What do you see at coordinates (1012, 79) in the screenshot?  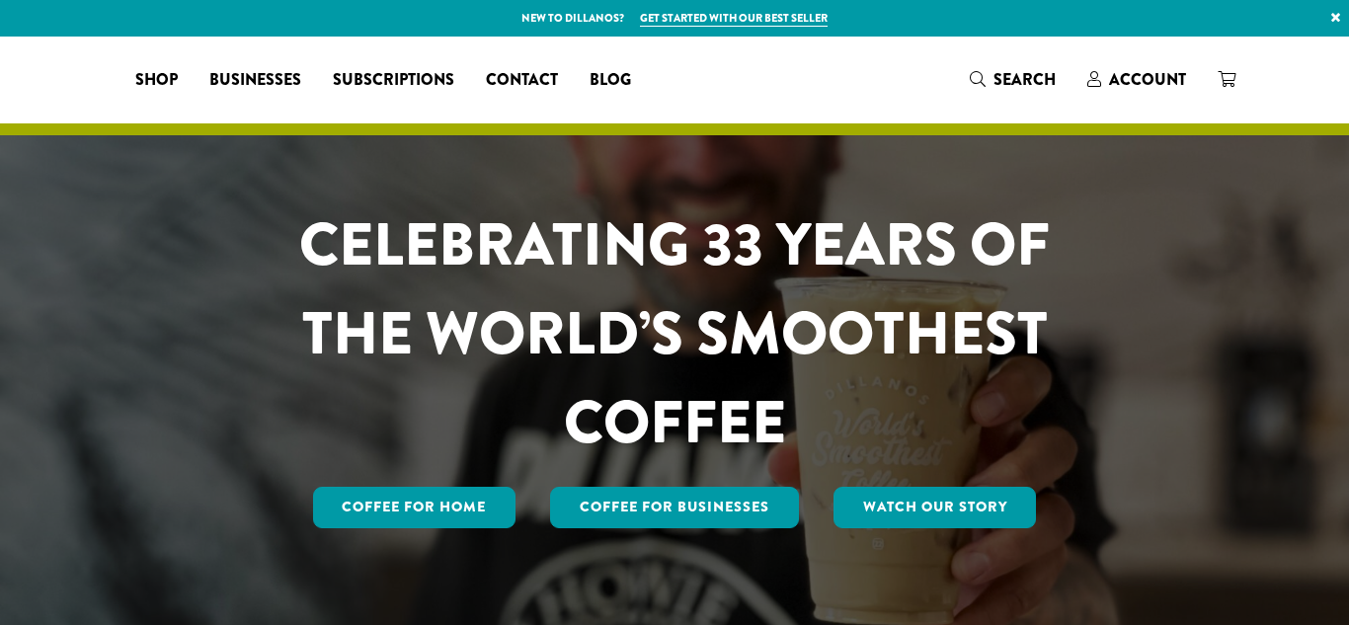 I see `a: Search` at bounding box center [1012, 79].